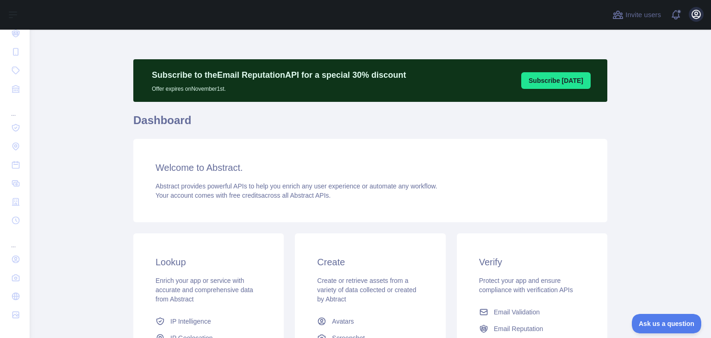  Describe the element at coordinates (245, 195) in the screenshot. I see `span: free credits` at that location.